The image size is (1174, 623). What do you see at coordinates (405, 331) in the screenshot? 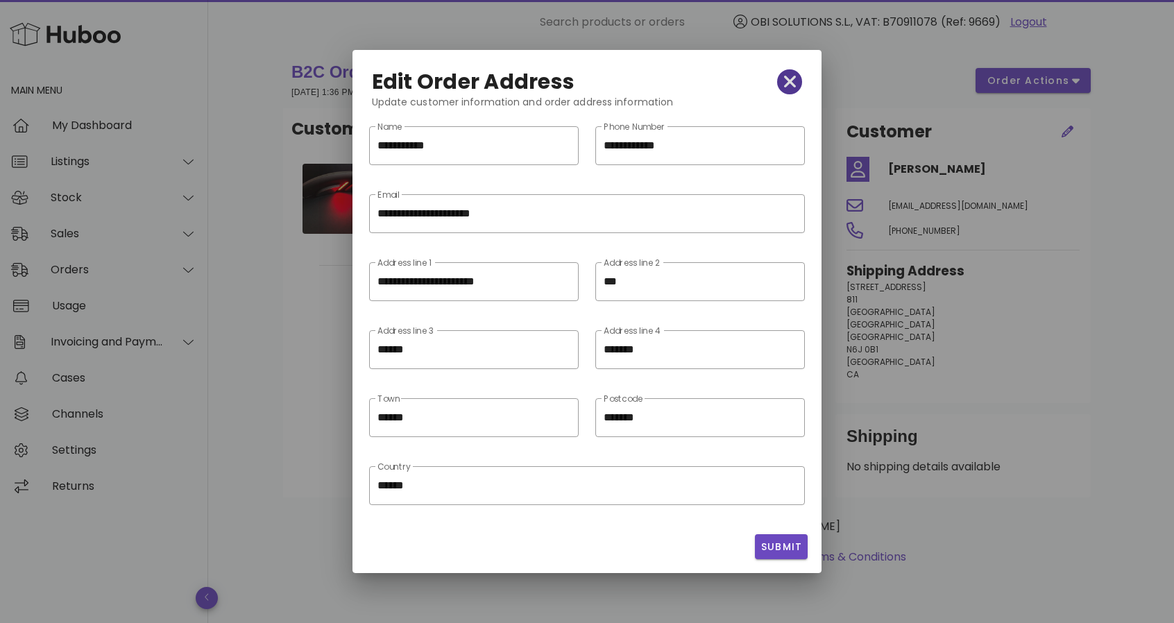
I see `label: Address line 3` at bounding box center [405, 331].